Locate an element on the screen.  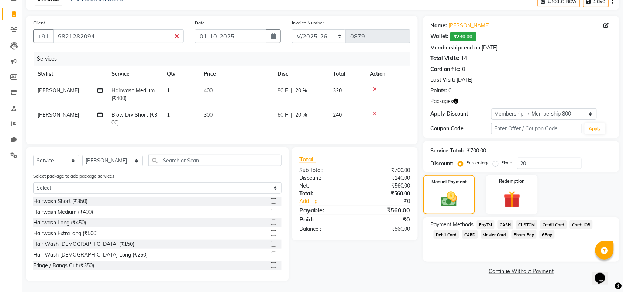
label: Invoice Number is located at coordinates (308, 23).